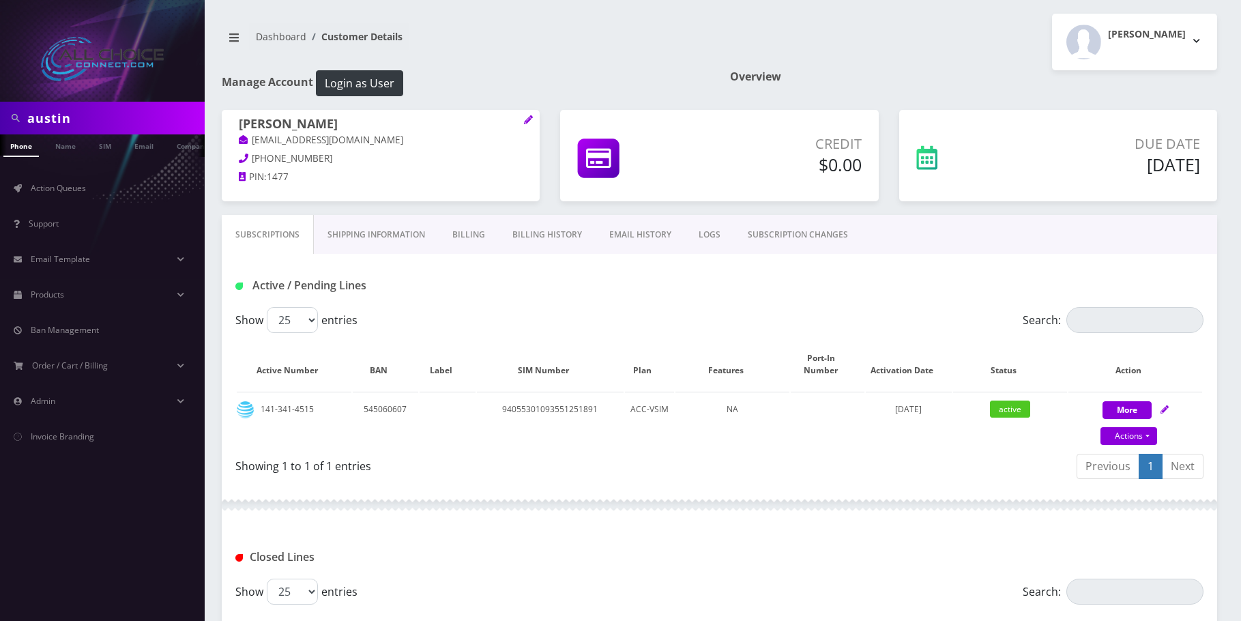  What do you see at coordinates (390, 285) in the screenshot?
I see `h1: Active / Pending Lines` at bounding box center [390, 285].